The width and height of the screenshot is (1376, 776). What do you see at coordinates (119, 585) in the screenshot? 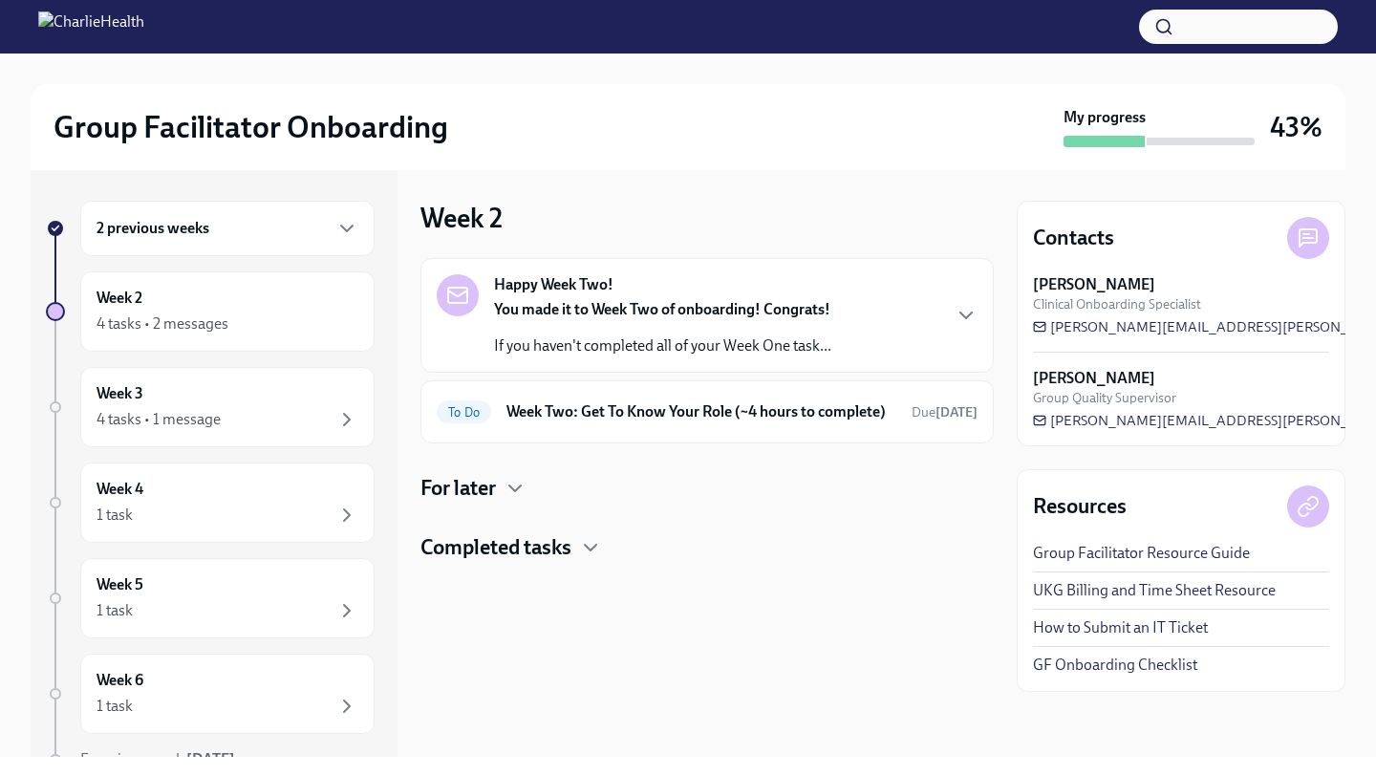
I see `h6: Week 5` at bounding box center [119, 585].